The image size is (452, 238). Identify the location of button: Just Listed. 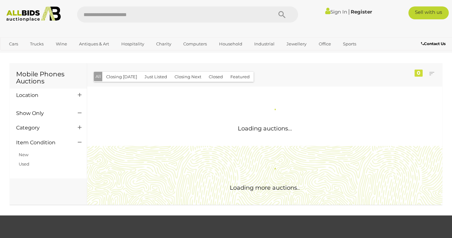
(156, 77).